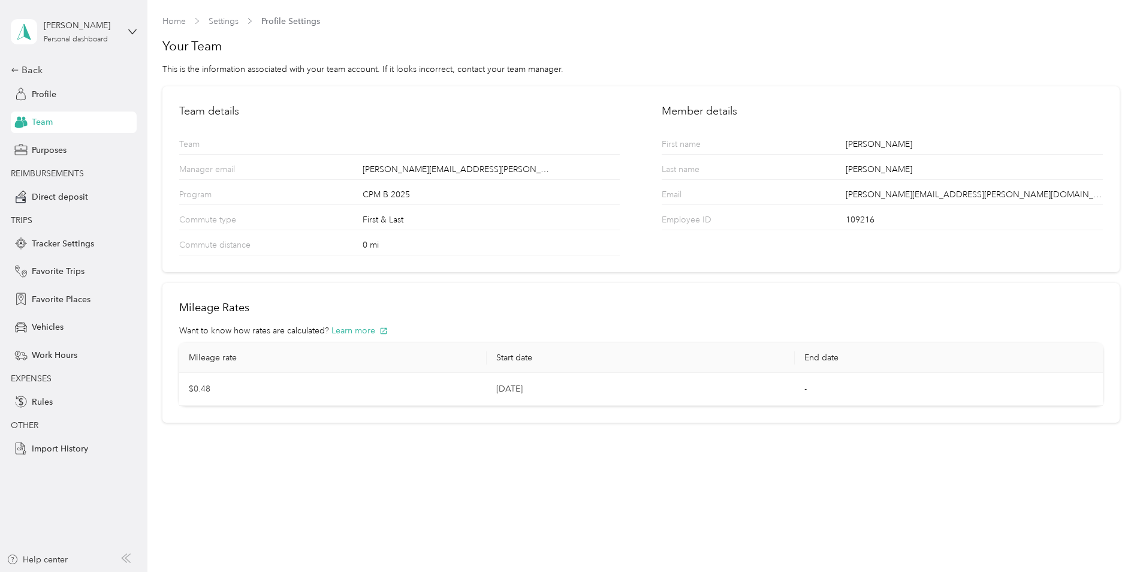 Image resolution: width=1140 pixels, height=572 pixels. What do you see at coordinates (359, 330) in the screenshot?
I see `button: Learn more` at bounding box center [359, 330].